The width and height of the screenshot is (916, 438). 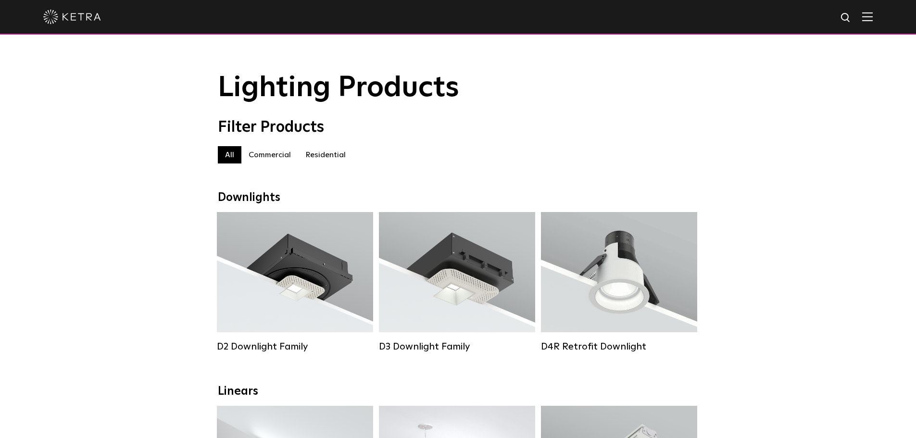 I want to click on label: Residential, so click(x=325, y=155).